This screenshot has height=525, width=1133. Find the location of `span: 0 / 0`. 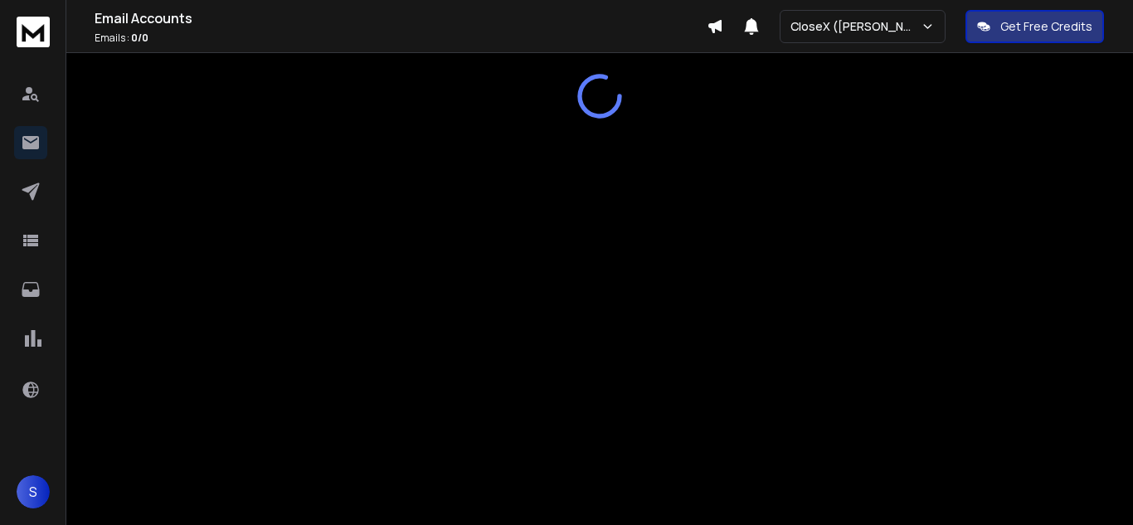

span: 0 / 0 is located at coordinates (139, 37).